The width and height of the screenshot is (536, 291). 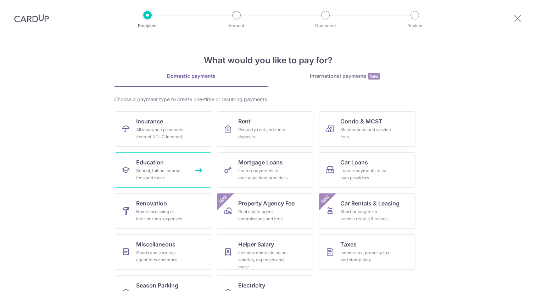 What do you see at coordinates (151, 204) in the screenshot?
I see `span: Renovation` at bounding box center [151, 204].